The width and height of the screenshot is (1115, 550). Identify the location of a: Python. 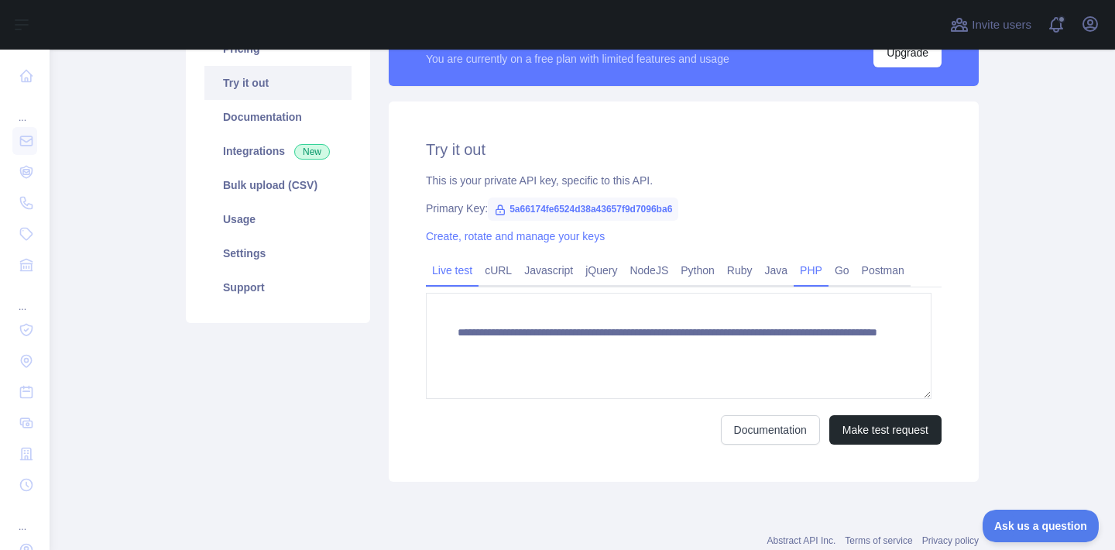
(697, 270).